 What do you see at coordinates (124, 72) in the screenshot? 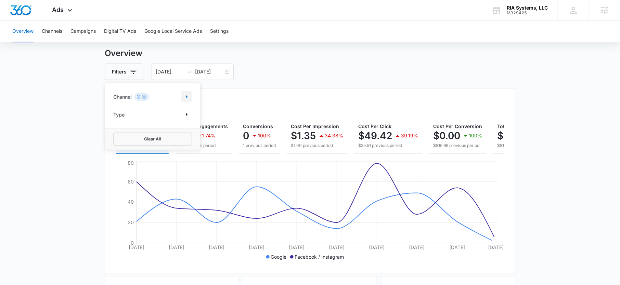
I see `button: Filters` at bounding box center [124, 72].